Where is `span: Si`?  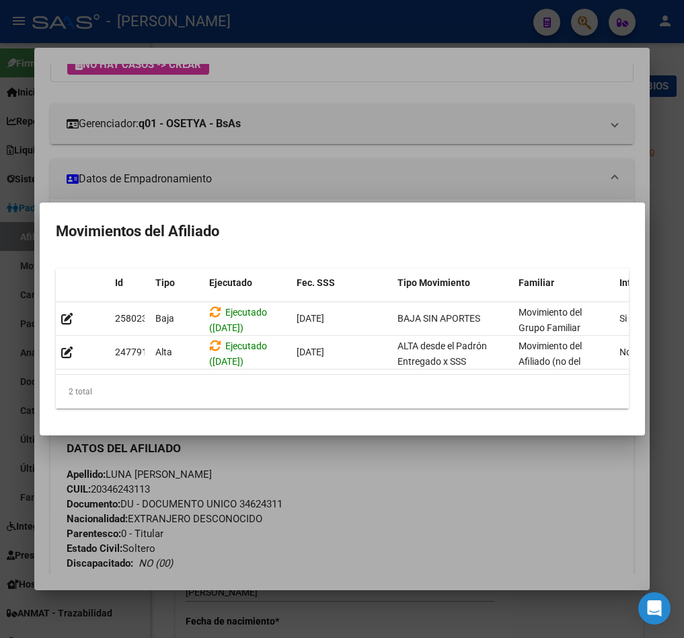 span: Si is located at coordinates (623, 318).